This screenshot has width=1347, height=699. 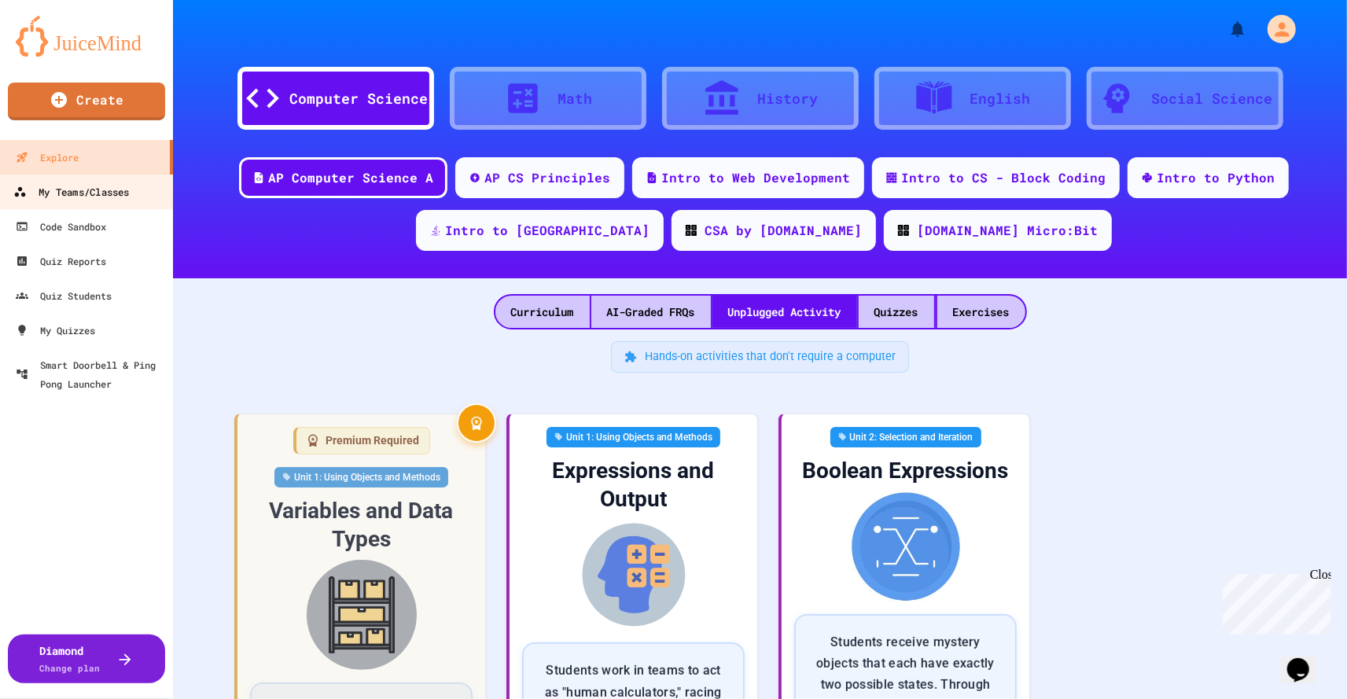 What do you see at coordinates (359, 98) in the screenshot?
I see `div: Computer Science` at bounding box center [359, 98].